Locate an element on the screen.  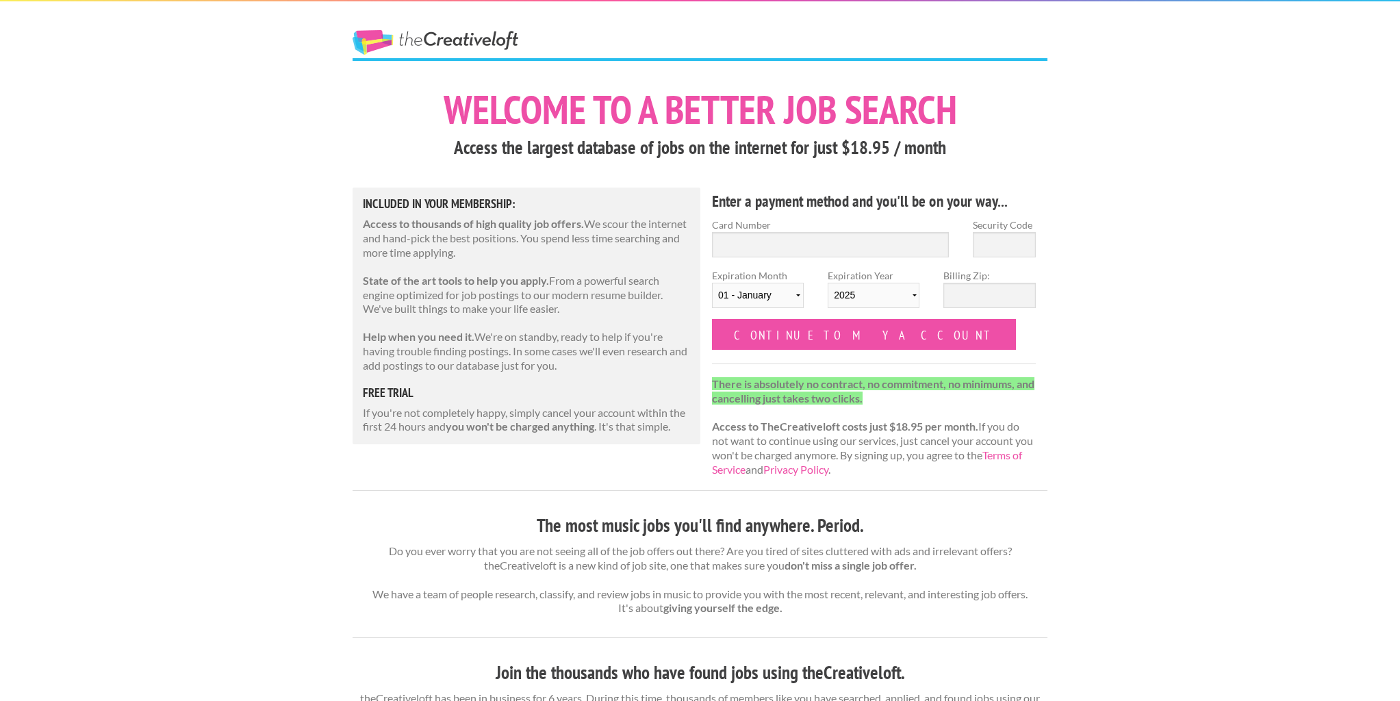
p: If you do not want to continue using our services, just cancel your account you won't be charged ... is located at coordinates (873, 427).